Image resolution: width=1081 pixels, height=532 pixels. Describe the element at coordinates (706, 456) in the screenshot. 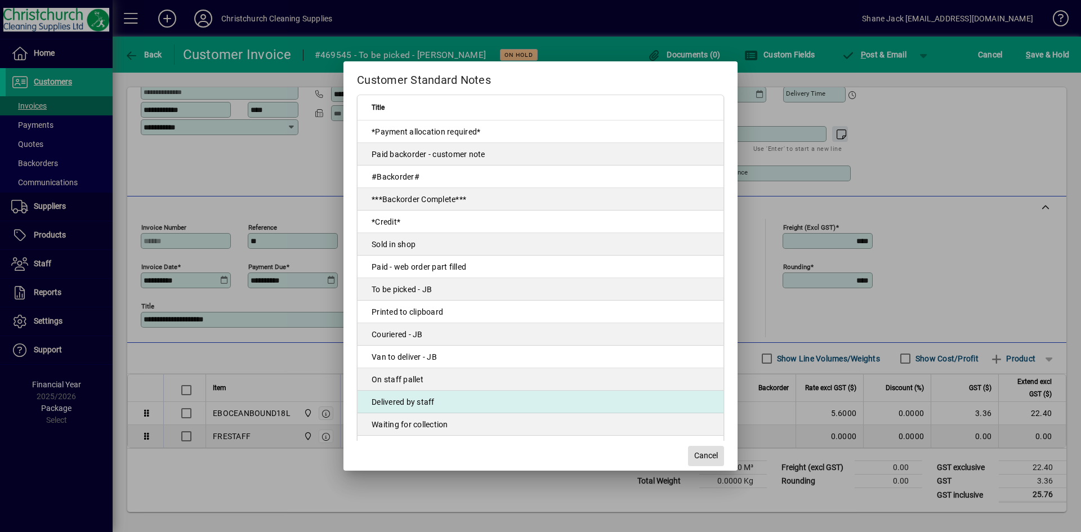

I see `button: Cancel` at that location.